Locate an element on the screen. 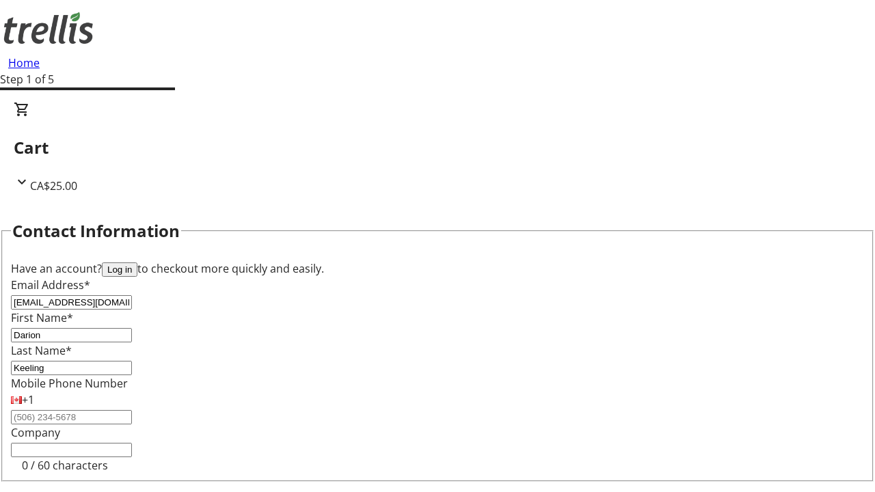  label: First Name* is located at coordinates (42, 318).